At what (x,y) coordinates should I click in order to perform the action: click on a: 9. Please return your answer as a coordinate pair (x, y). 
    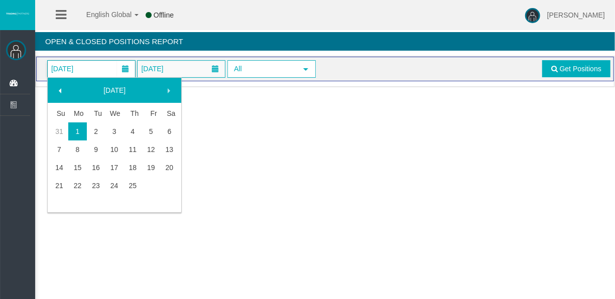
    Looking at the image, I should click on (96, 150).